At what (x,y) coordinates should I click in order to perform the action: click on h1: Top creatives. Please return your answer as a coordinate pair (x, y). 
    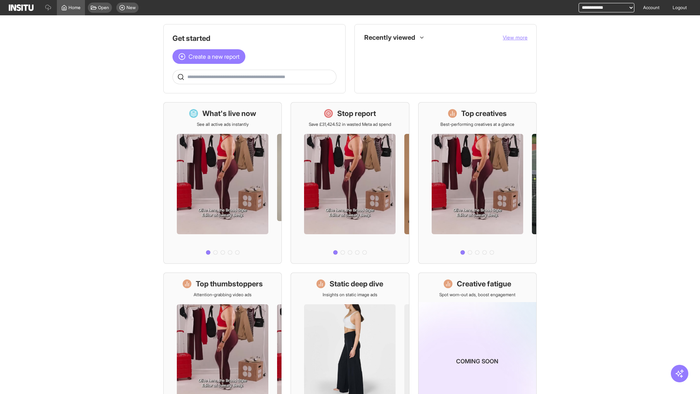
    Looking at the image, I should click on (484, 113).